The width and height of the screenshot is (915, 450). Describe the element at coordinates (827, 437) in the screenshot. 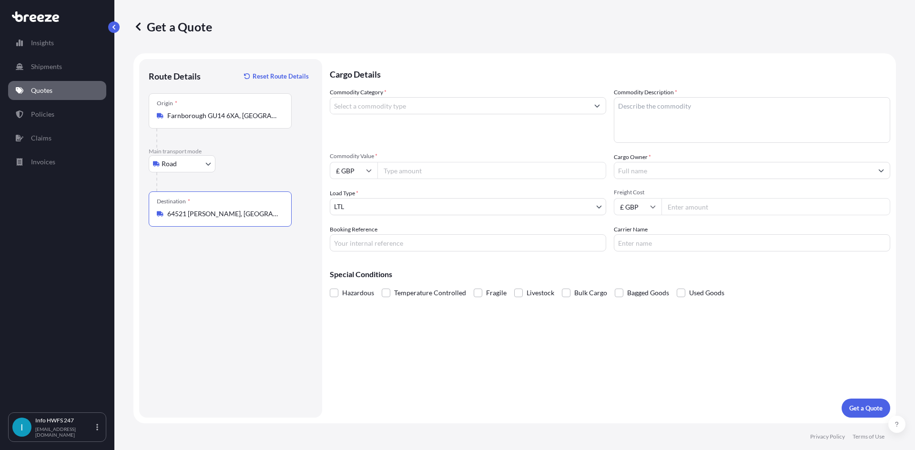

I see `a: Privacy Policy` at that location.